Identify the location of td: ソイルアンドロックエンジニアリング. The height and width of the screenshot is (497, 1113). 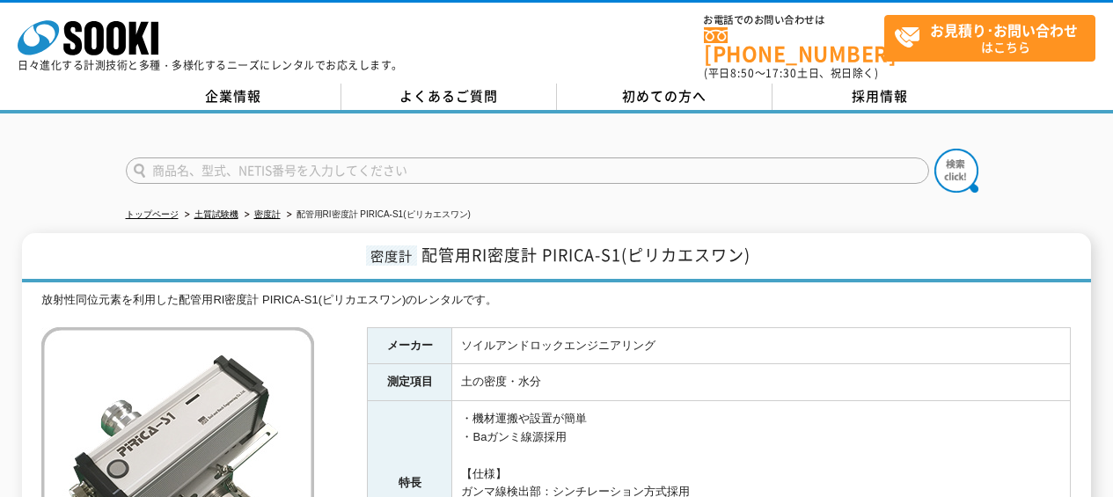
(761, 346).